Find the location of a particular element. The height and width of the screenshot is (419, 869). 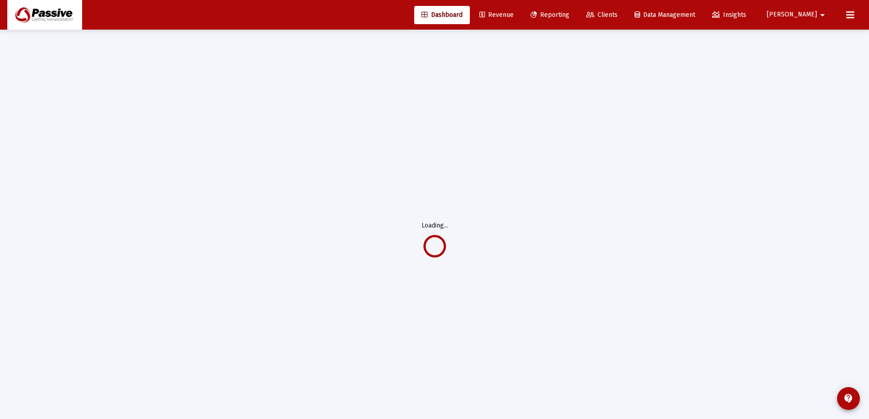

span: Clients is located at coordinates (602, 15).